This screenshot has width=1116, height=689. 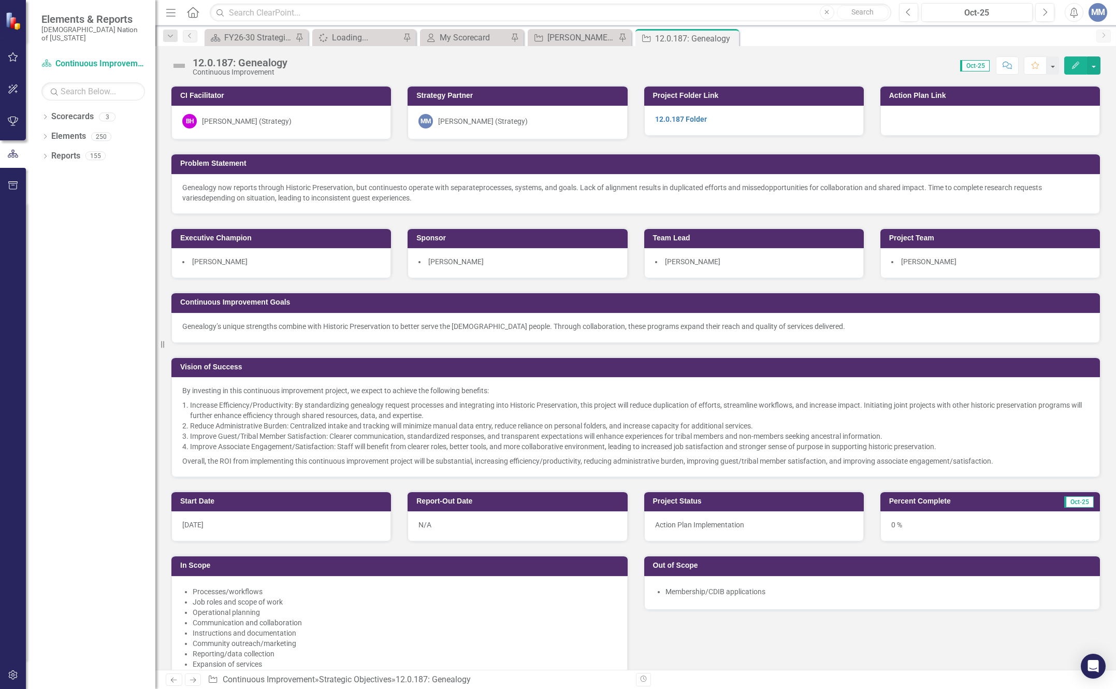 I want to click on h3: In Scope, so click(x=401, y=565).